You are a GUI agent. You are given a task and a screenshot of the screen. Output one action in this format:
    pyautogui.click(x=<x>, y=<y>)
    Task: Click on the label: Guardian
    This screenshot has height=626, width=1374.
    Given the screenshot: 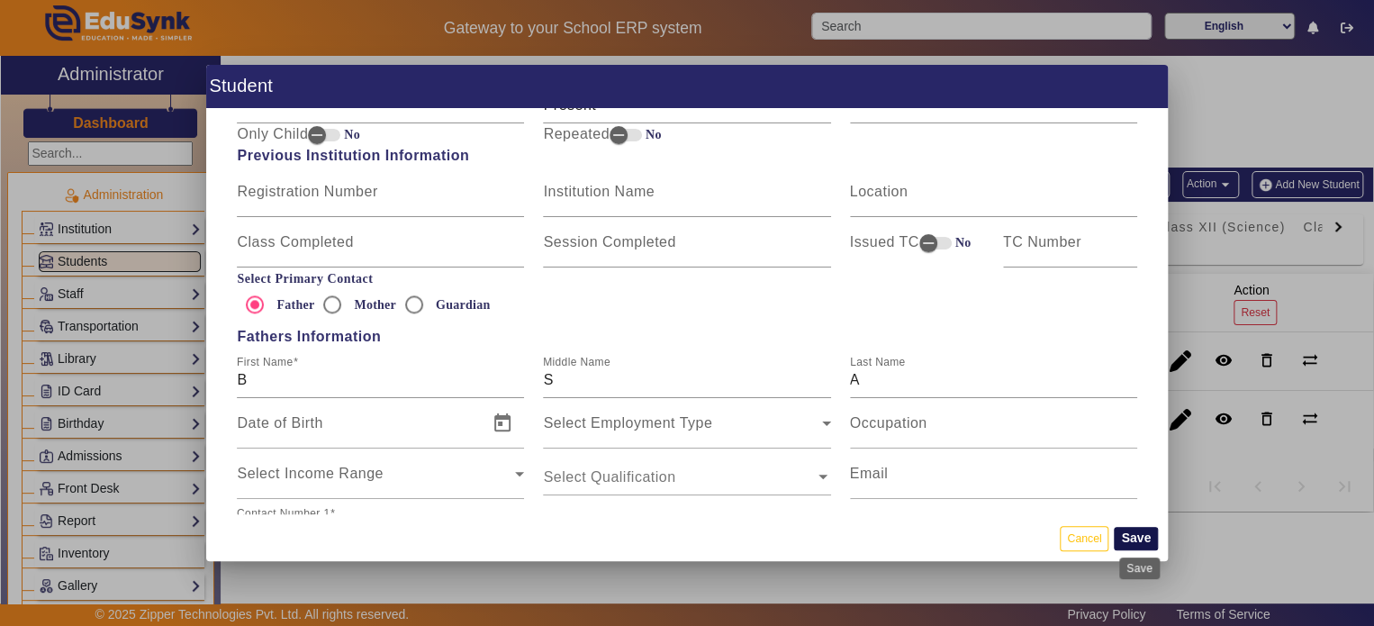 What is the action you would take?
    pyautogui.click(x=461, y=304)
    